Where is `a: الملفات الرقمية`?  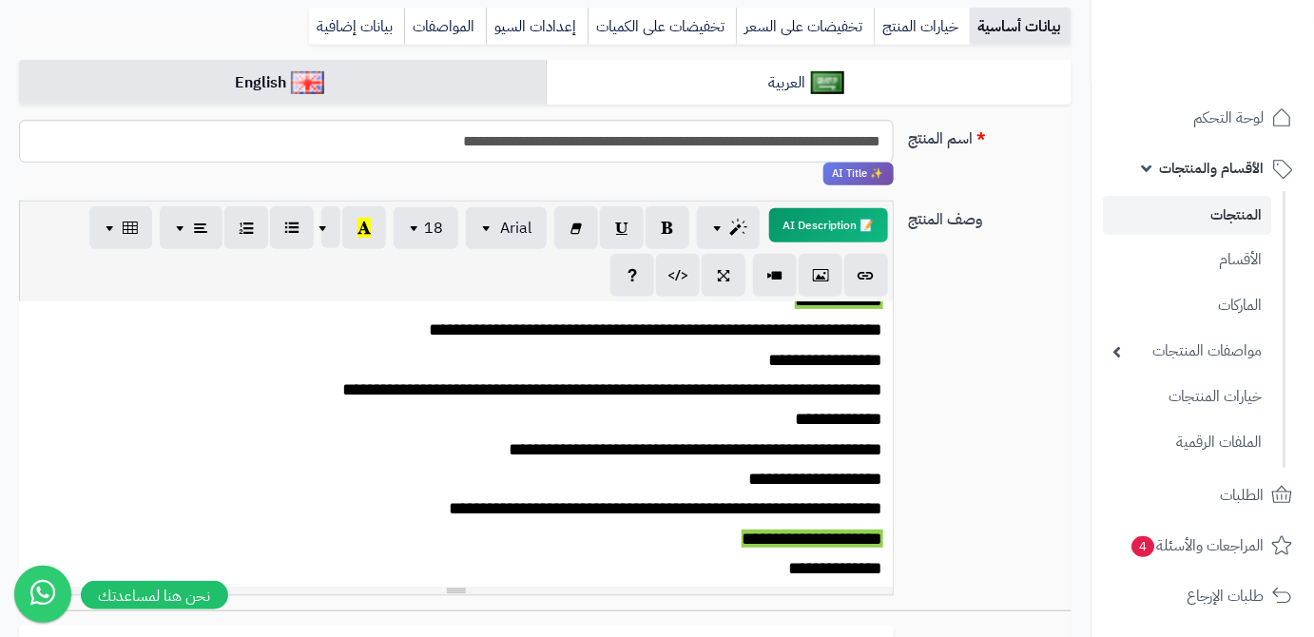
a: الملفات الرقمية is located at coordinates (1187, 442).